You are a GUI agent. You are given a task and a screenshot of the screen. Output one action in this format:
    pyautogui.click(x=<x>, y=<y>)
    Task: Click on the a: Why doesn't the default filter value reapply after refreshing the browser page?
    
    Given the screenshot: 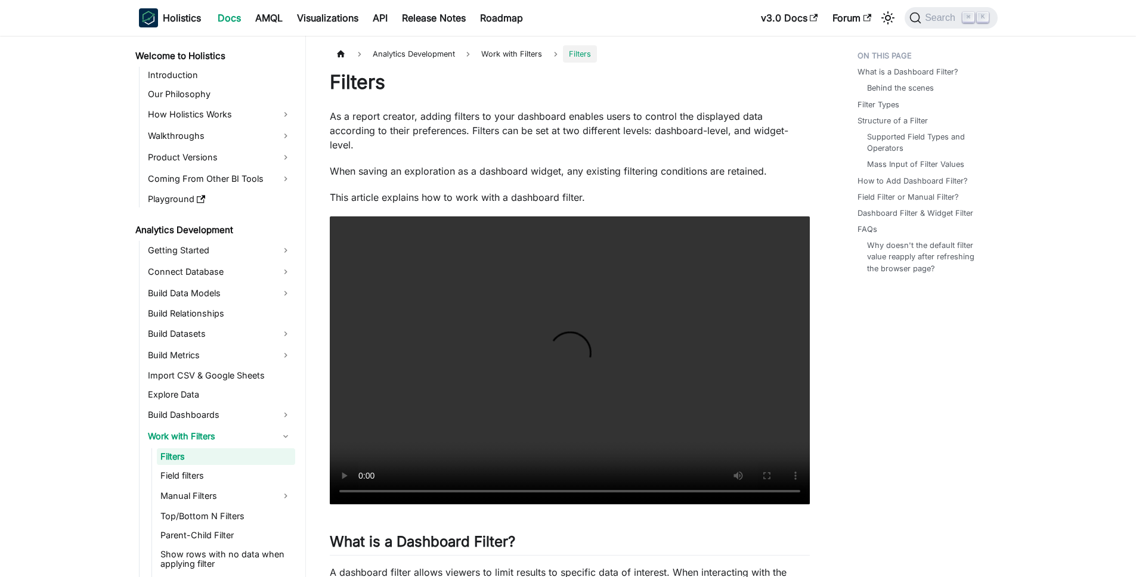 What is the action you would take?
    pyautogui.click(x=926, y=257)
    